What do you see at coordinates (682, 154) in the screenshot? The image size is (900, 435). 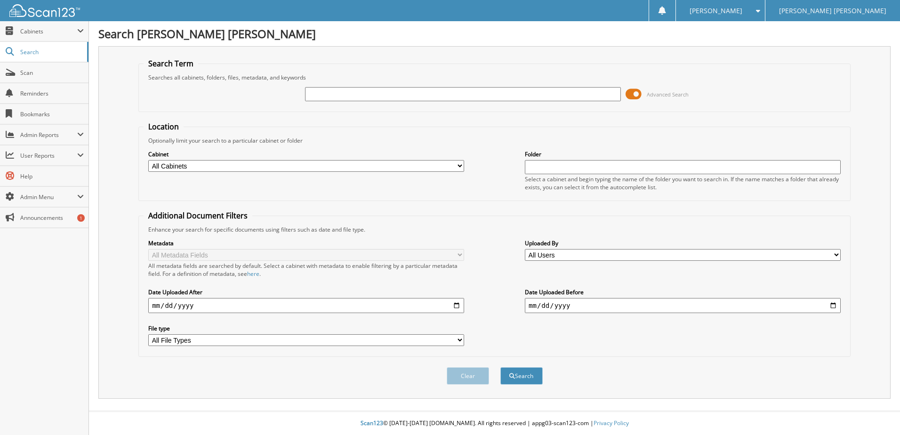 I see `label: Folder` at bounding box center [682, 154].